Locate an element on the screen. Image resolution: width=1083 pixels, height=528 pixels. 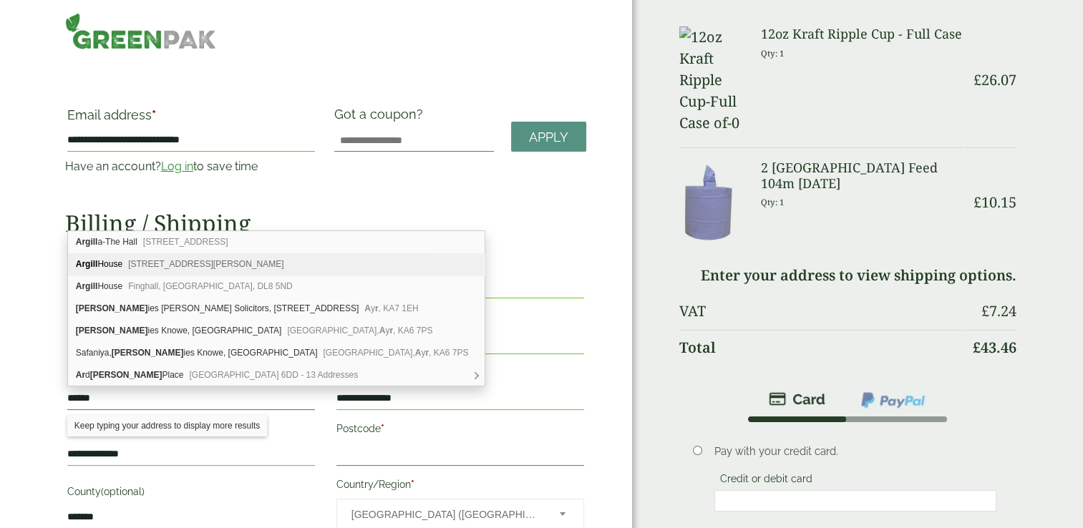
label: Email address is located at coordinates (191, 119).